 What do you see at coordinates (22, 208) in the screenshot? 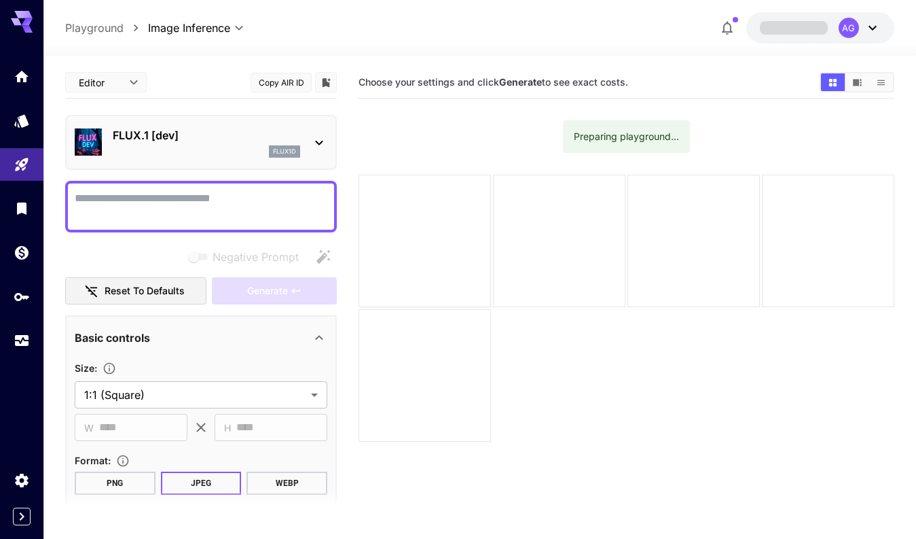
I see `div: Library` at bounding box center [22, 208].